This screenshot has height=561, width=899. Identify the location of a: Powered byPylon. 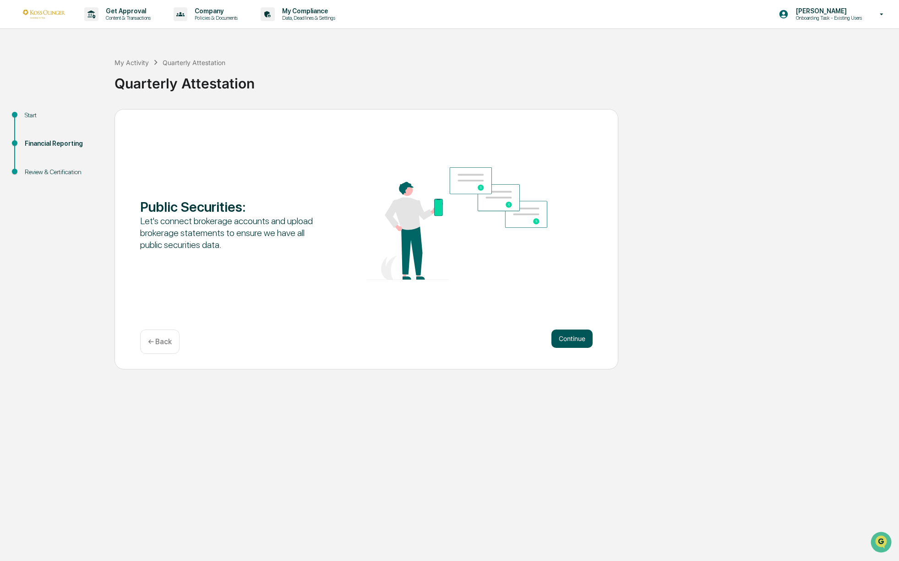
(87, 158).